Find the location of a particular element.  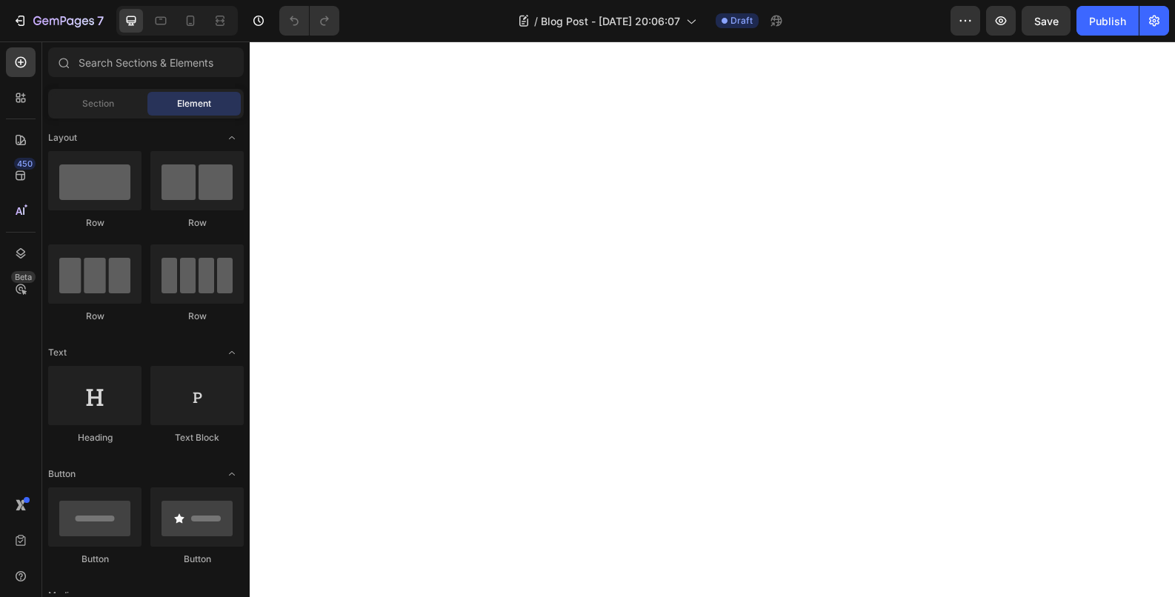

span: Draft is located at coordinates (742, 21).